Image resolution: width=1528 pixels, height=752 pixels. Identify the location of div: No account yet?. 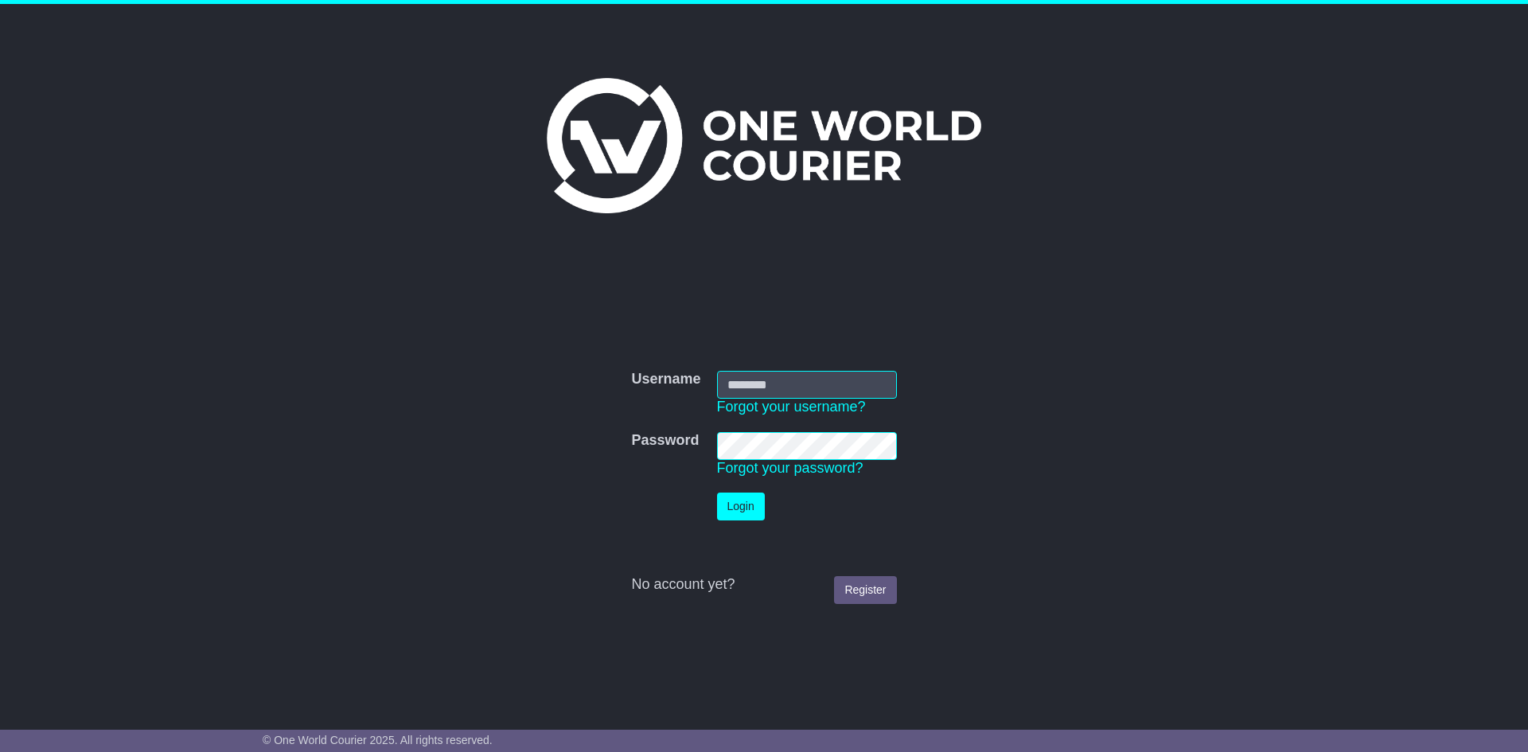
(763, 585).